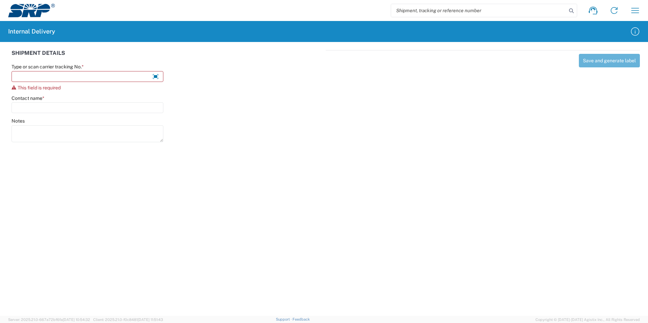  I want to click on a: Support, so click(284, 319).